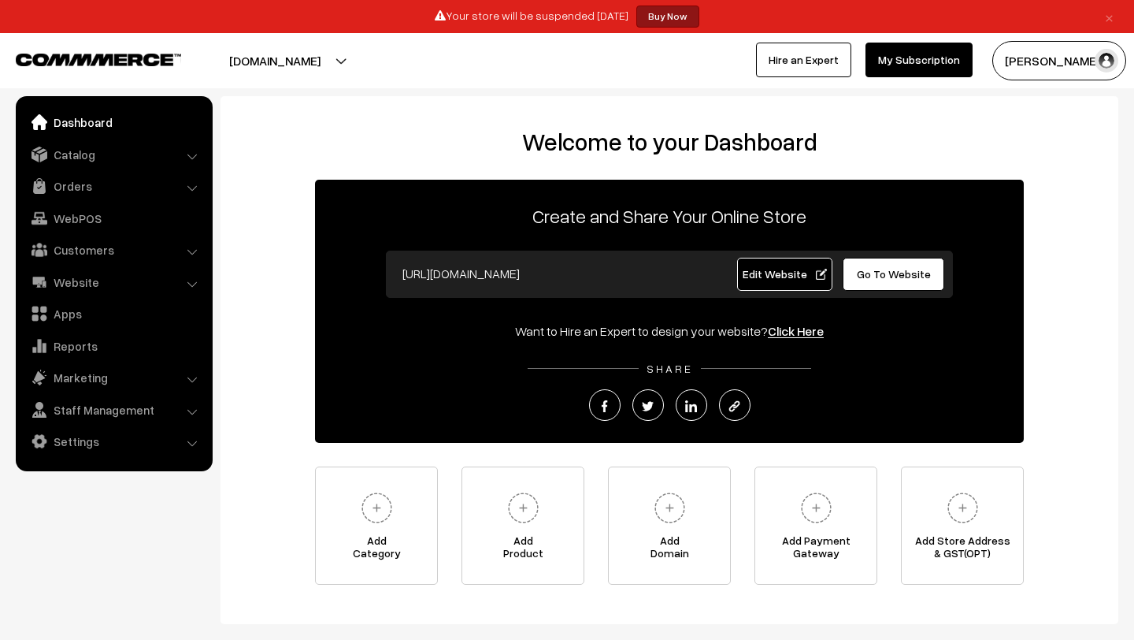 The height and width of the screenshot is (640, 1134). Describe the element at coordinates (113, 250) in the screenshot. I see `a: Customers` at that location.